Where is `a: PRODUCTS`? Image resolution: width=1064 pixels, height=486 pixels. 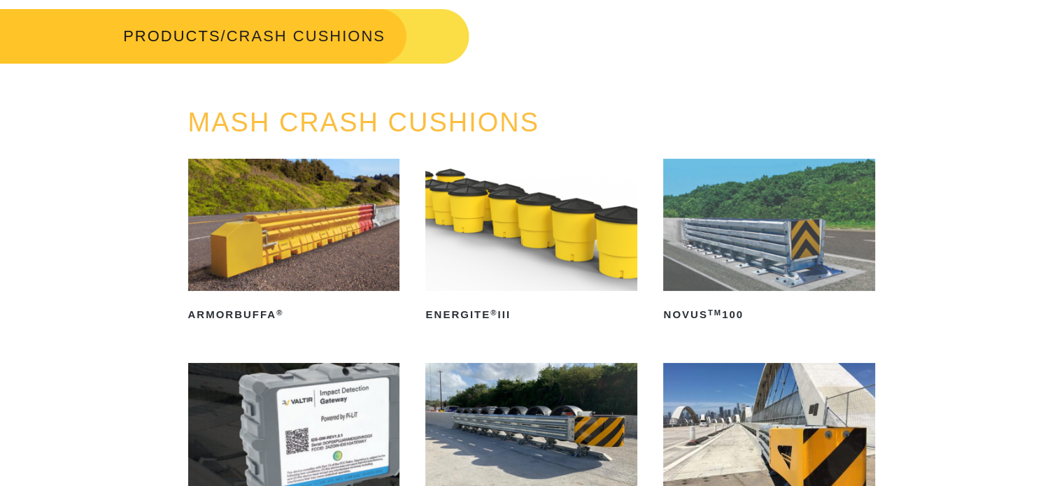
a: PRODUCTS is located at coordinates (171, 36).